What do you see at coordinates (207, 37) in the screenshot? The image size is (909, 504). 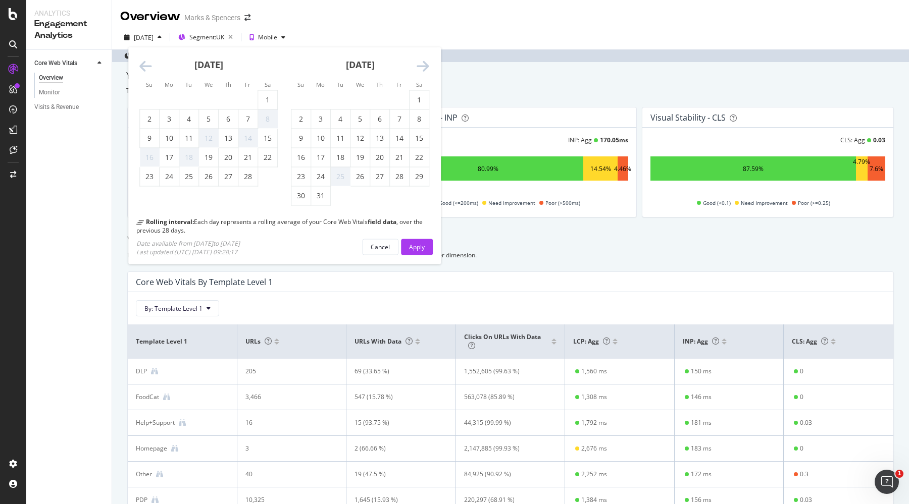 I see `span: Segment: UK` at bounding box center [207, 37].